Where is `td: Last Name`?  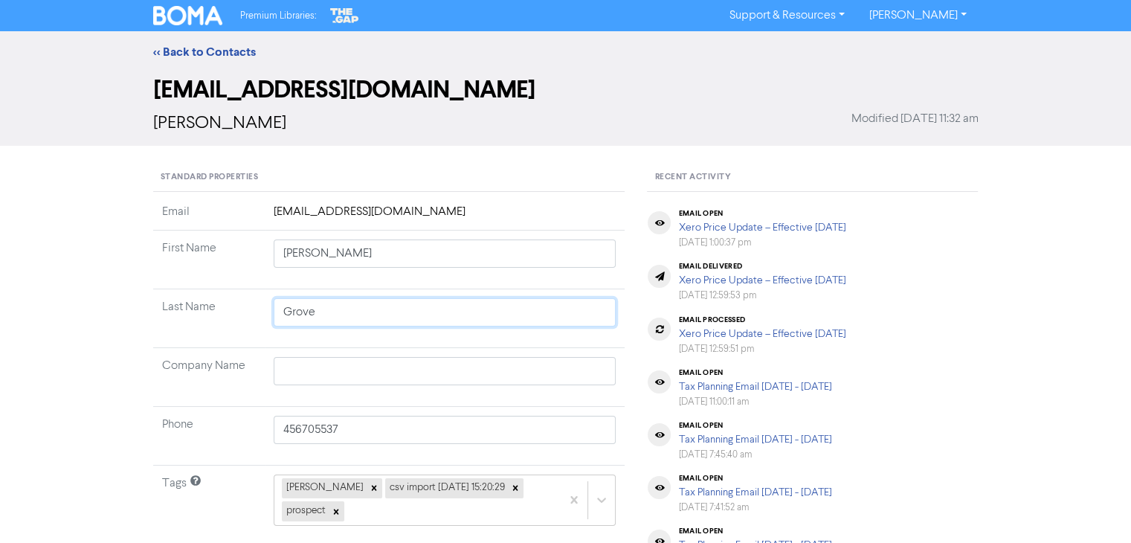
td: Last Name is located at coordinates (209, 318).